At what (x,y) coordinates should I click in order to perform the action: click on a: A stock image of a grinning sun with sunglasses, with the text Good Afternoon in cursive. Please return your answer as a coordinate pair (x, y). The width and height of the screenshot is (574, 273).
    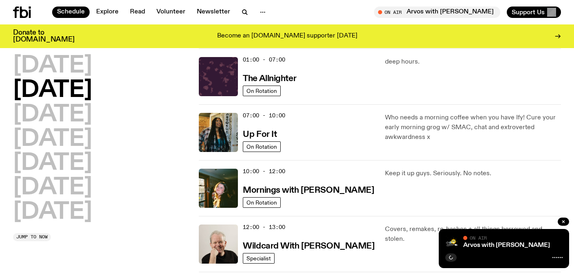
    Looking at the image, I should click on (452, 242).